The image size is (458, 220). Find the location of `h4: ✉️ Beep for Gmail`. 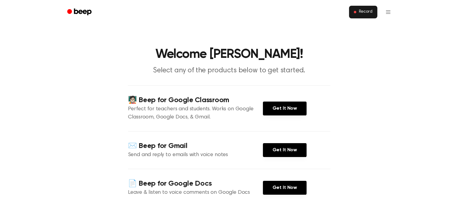

h4: ✉️ Beep for Gmail is located at coordinates (196, 146).